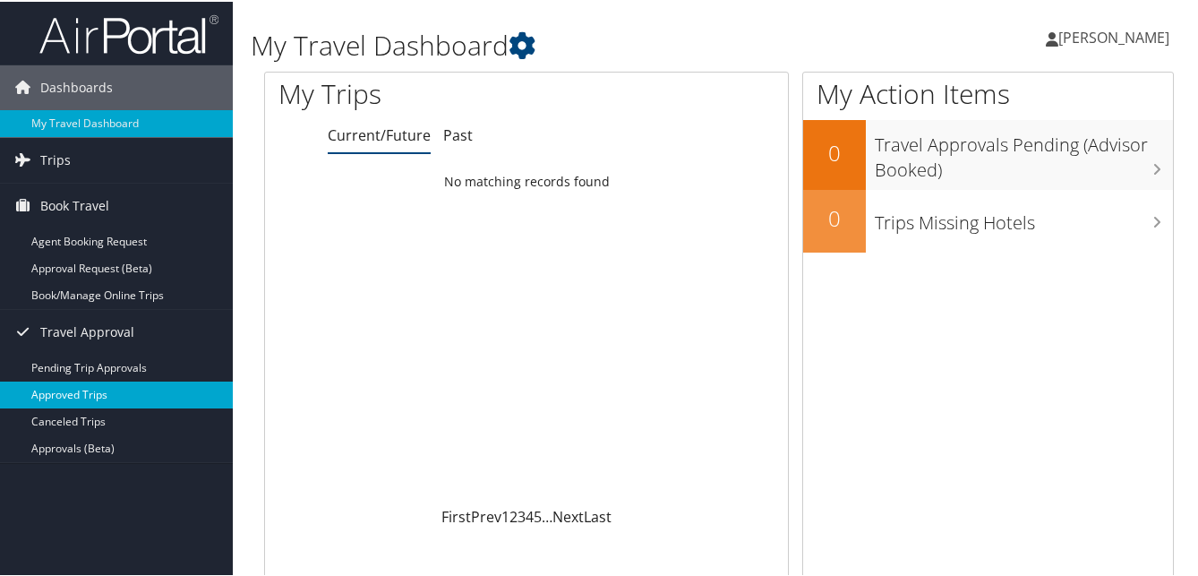 This screenshot has width=1198, height=576. Describe the element at coordinates (568, 515) in the screenshot. I see `a: Next` at that location.